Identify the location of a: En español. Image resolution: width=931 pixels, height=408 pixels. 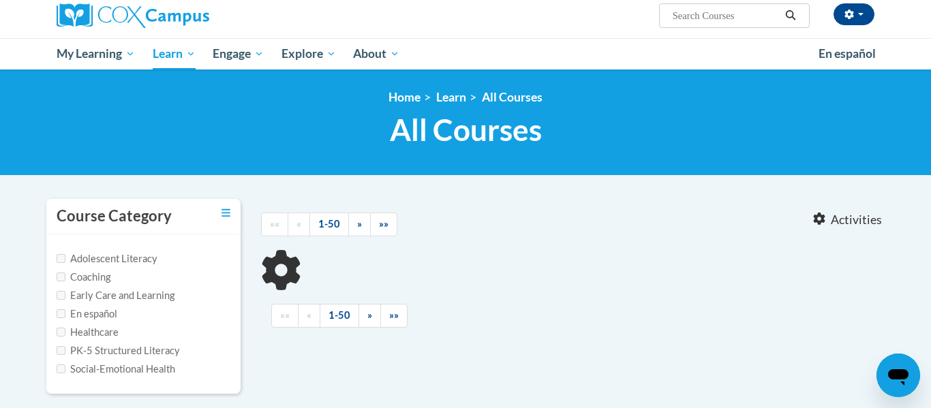
(847, 54).